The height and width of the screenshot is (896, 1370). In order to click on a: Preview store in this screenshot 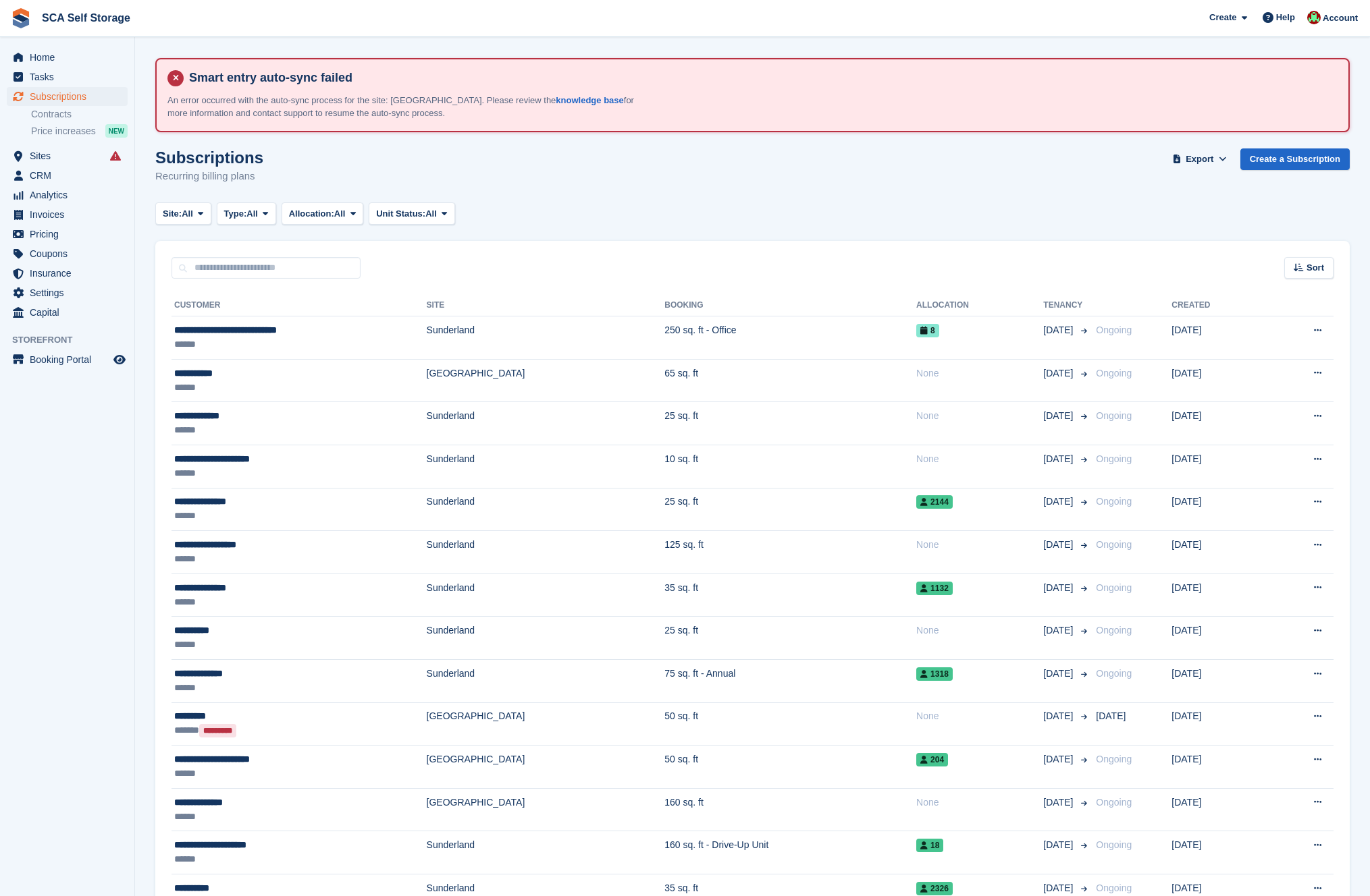, I will do `click(120, 360)`.